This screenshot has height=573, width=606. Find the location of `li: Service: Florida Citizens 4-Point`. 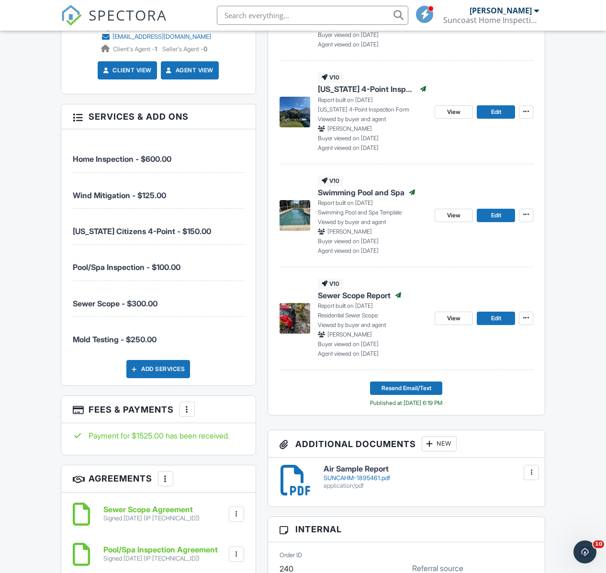

li: Service: Florida Citizens 4-Point is located at coordinates (159, 227).